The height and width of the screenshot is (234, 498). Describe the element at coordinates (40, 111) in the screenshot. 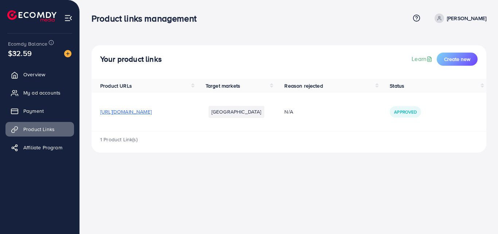

I see `a: Payment` at that location.